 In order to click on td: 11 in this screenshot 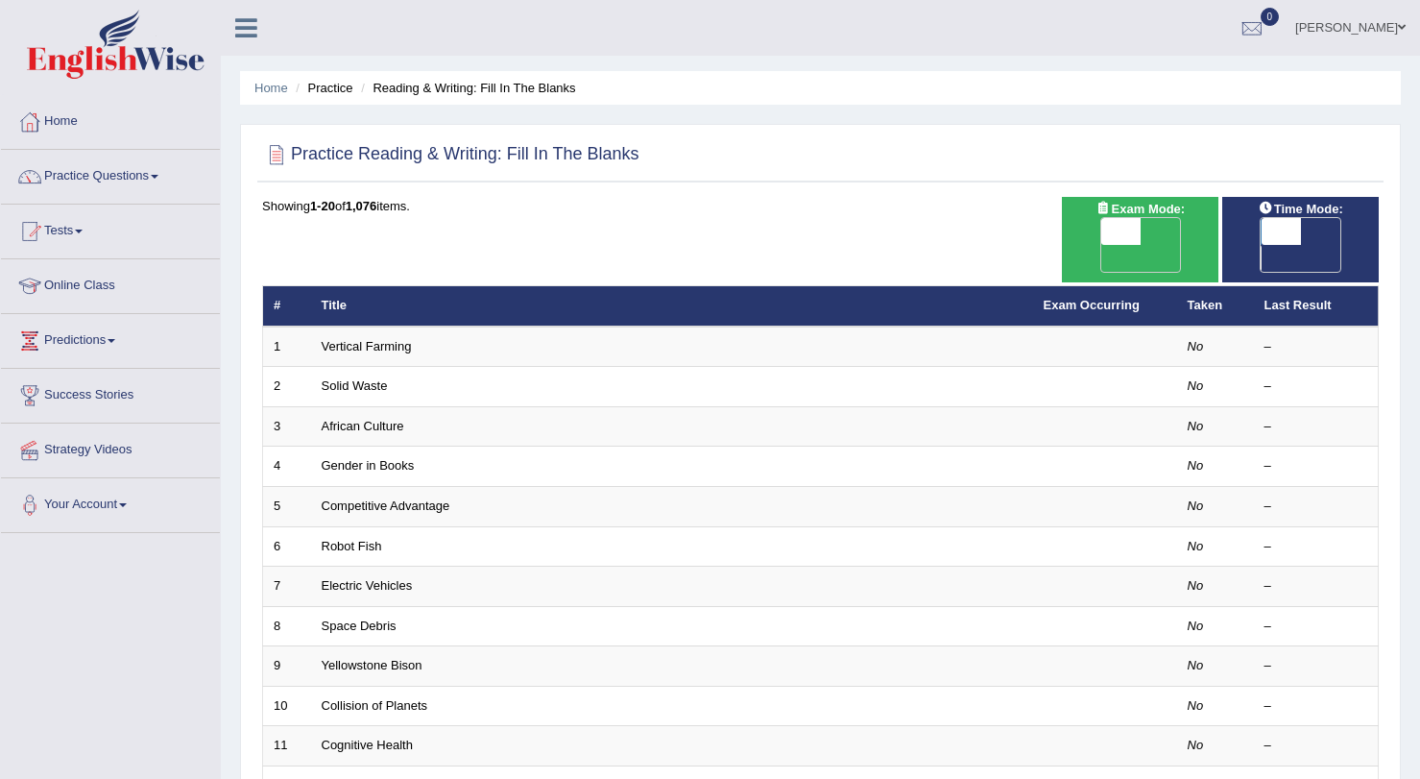, I will do `click(287, 746)`.